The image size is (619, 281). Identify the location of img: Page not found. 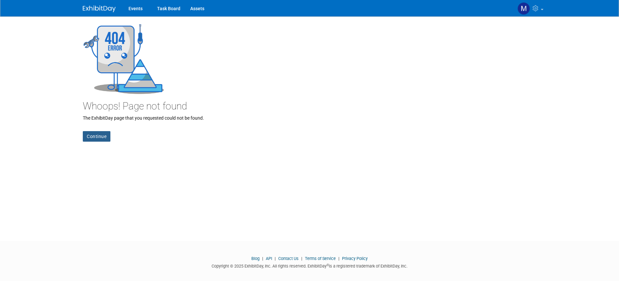
(124, 58).